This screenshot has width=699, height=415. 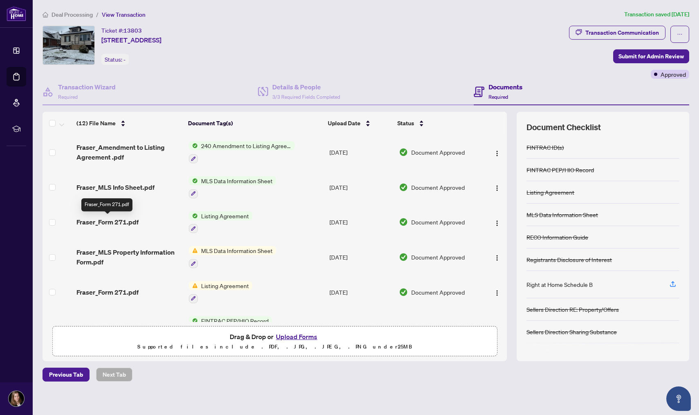 I want to click on button: Status Icon240 Amendment to Listing Agreement - Authority to Offer for Sale Price Change/Extensio..., so click(x=241, y=152).